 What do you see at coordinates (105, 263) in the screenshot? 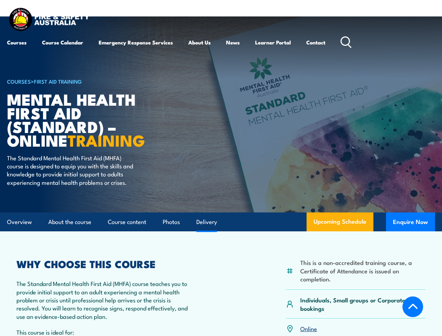
I see `h2: WHY CHOOSE THIS COURSE` at bounding box center [105, 263].